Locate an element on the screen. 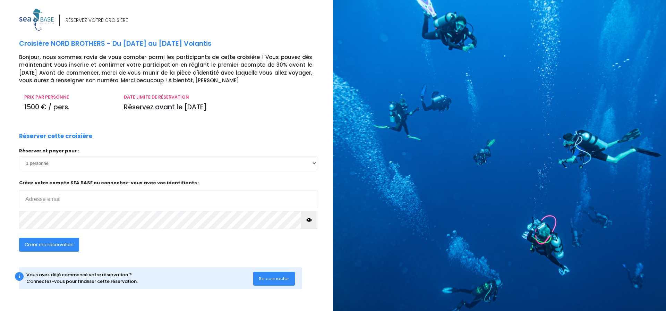 Image resolution: width=666 pixels, height=311 pixels. button: Se connecter is located at coordinates (274, 279).